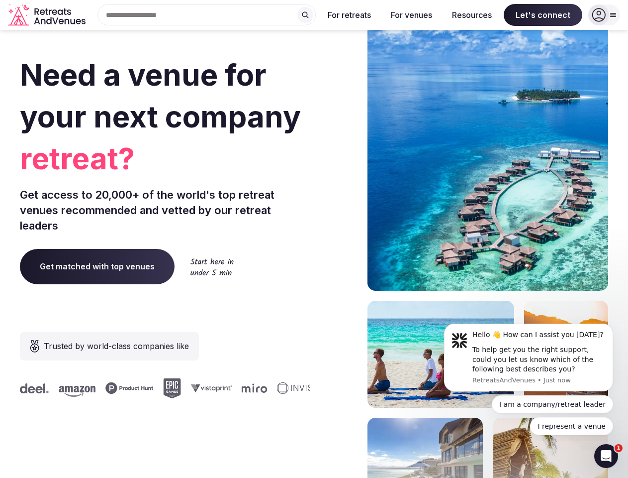  Describe the element at coordinates (48, 15) in the screenshot. I see `svg: Retreats and Venues company logo` at that location.